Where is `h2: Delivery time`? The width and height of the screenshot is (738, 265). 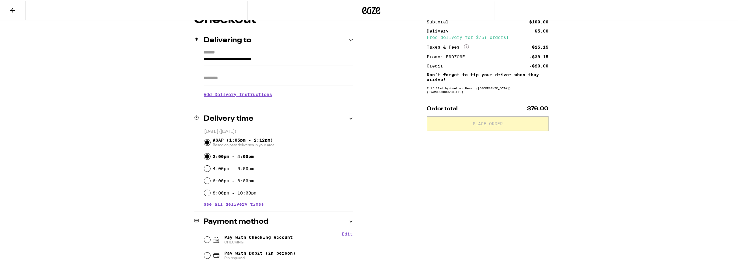
h2: Delivery time is located at coordinates (229, 118).